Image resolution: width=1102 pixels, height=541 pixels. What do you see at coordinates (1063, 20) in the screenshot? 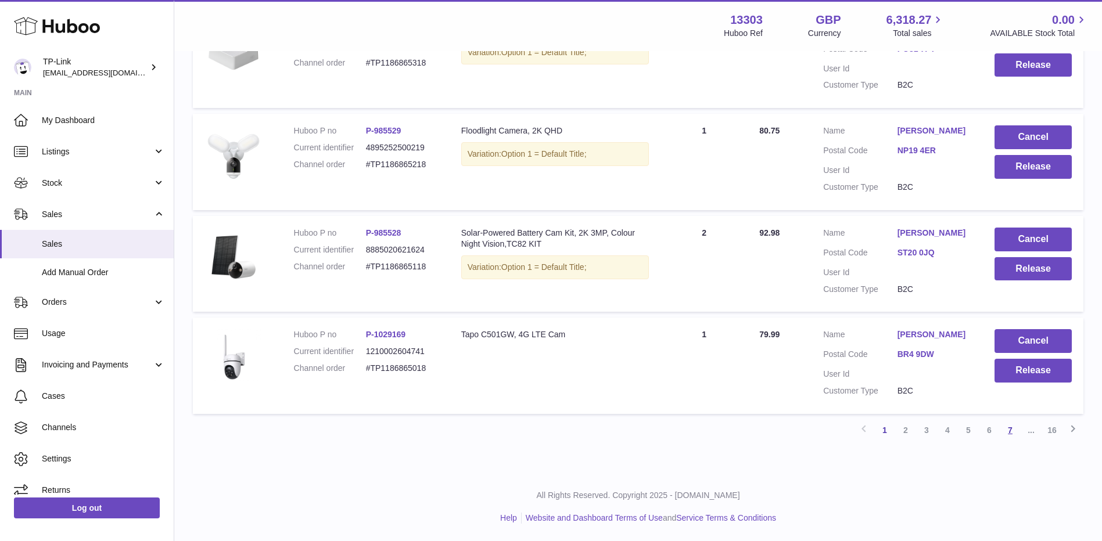
I see `span: 0.00` at bounding box center [1063, 20].